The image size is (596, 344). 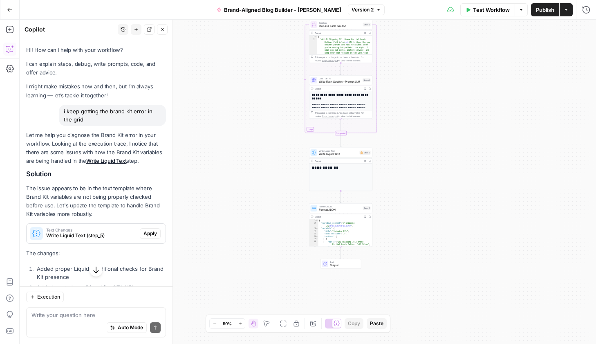 I want to click on button: Apply, so click(x=150, y=234).